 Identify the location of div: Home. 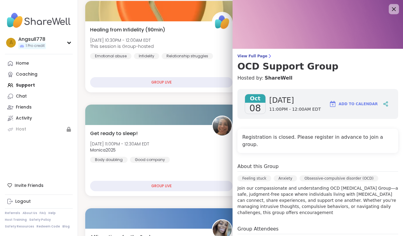
(22, 63).